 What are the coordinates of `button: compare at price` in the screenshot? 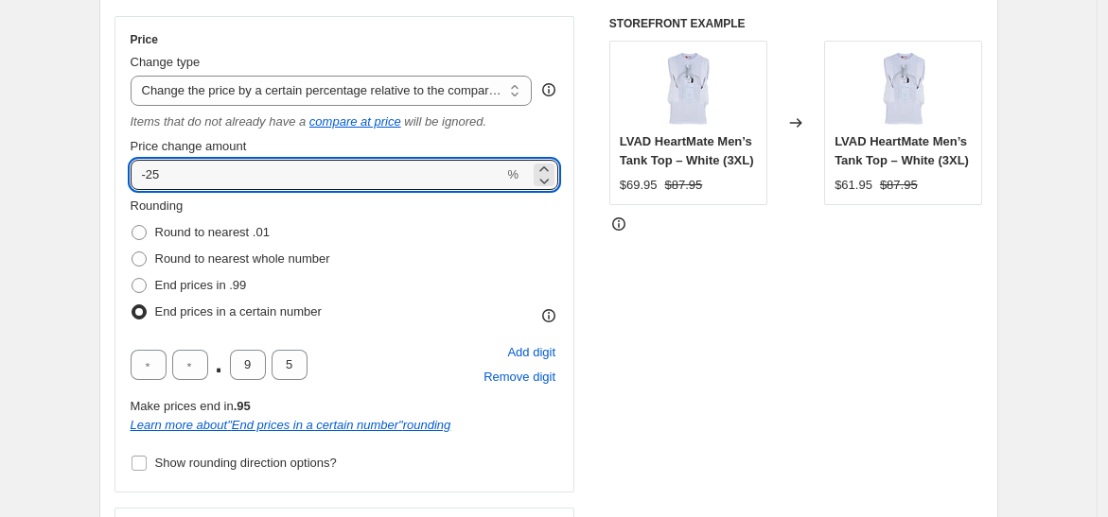 It's located at (355, 121).